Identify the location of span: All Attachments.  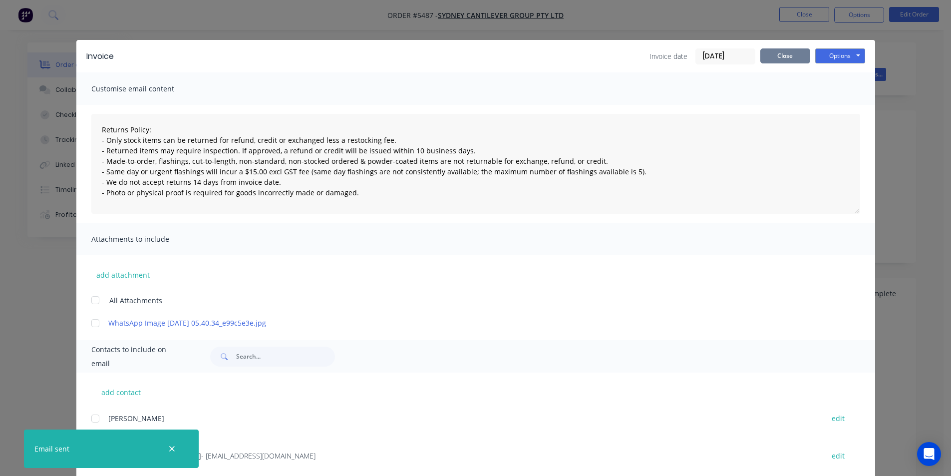
(136, 300).